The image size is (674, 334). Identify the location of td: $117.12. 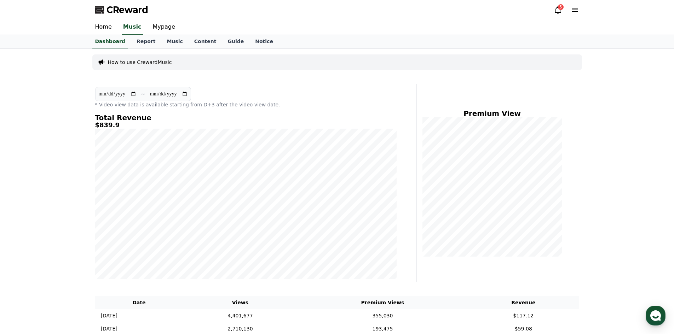
(523, 316).